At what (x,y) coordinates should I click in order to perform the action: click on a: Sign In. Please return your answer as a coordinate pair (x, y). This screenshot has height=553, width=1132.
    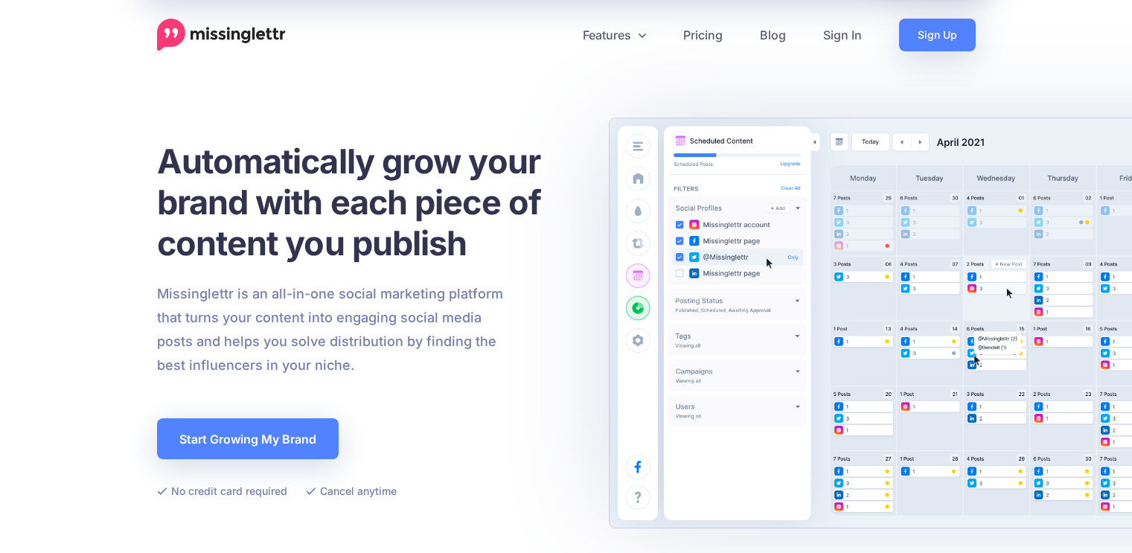
    Looking at the image, I should click on (842, 35).